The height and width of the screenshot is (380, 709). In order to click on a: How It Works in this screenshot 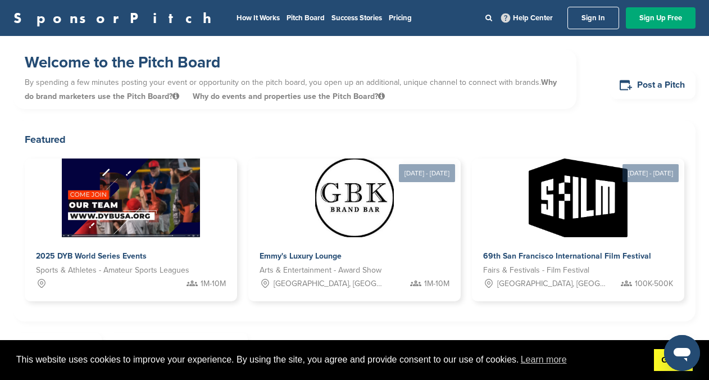, I will do `click(258, 18)`.